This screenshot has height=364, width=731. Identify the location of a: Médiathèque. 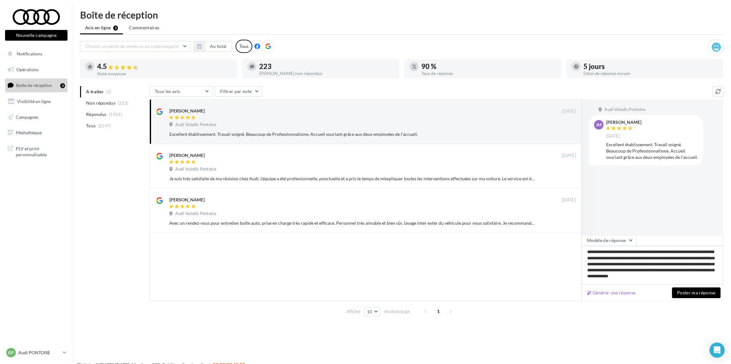
(36, 133).